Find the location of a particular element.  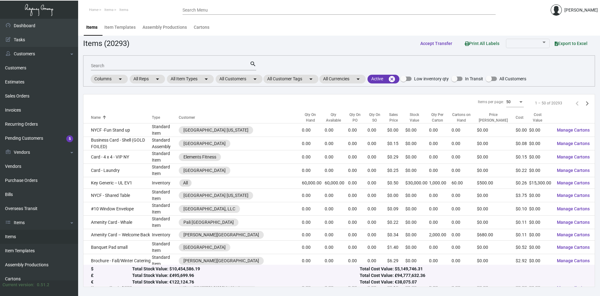

div: Item Templates is located at coordinates (120, 27).